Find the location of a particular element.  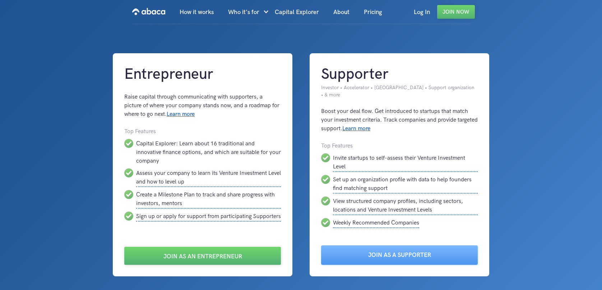

a: Join as an Entrepreneur is located at coordinates (203, 255).